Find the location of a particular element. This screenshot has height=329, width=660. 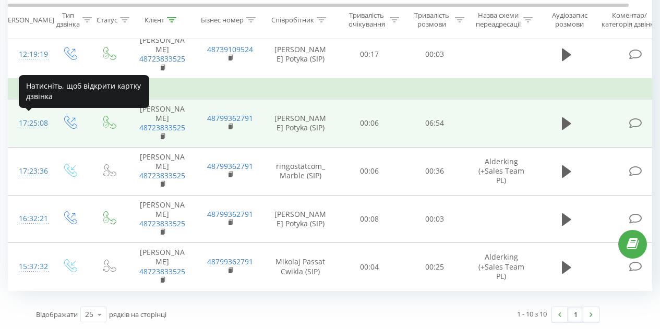

td: 00:25 is located at coordinates (434, 267).